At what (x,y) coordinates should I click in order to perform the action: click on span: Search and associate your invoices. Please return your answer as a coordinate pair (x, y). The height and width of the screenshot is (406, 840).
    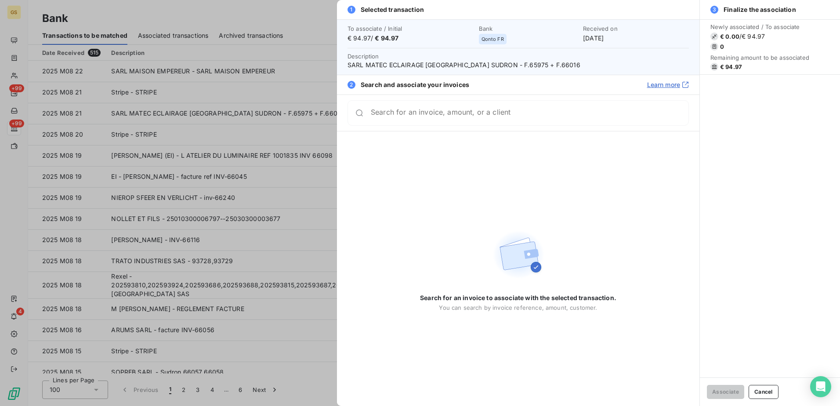
    Looking at the image, I should click on (415, 85).